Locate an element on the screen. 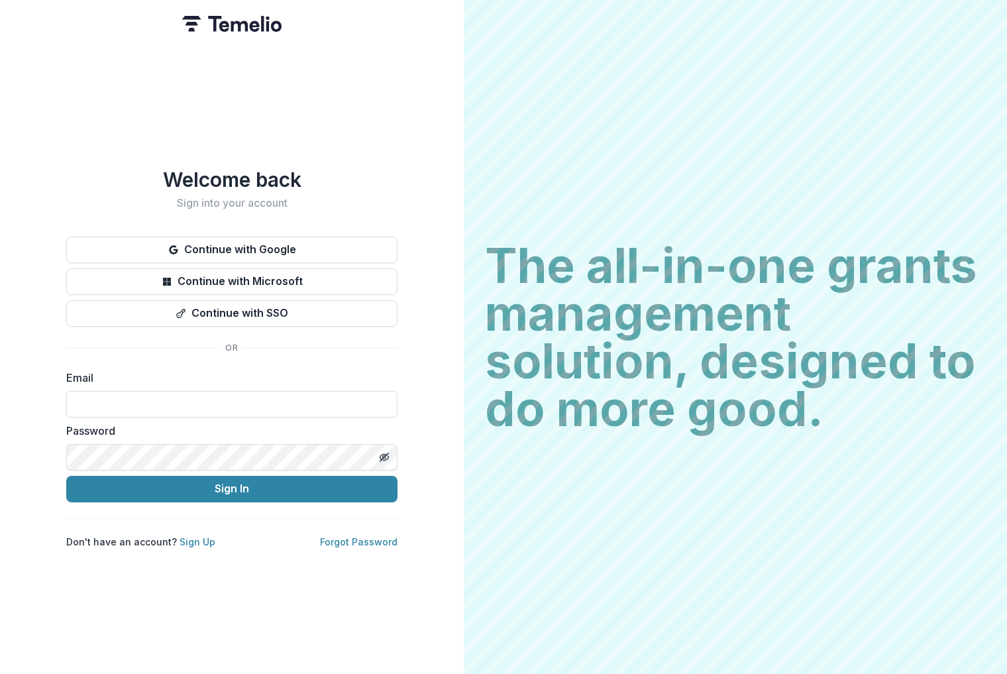 Image resolution: width=1007 pixels, height=674 pixels. button: Sign In is located at coordinates (232, 489).